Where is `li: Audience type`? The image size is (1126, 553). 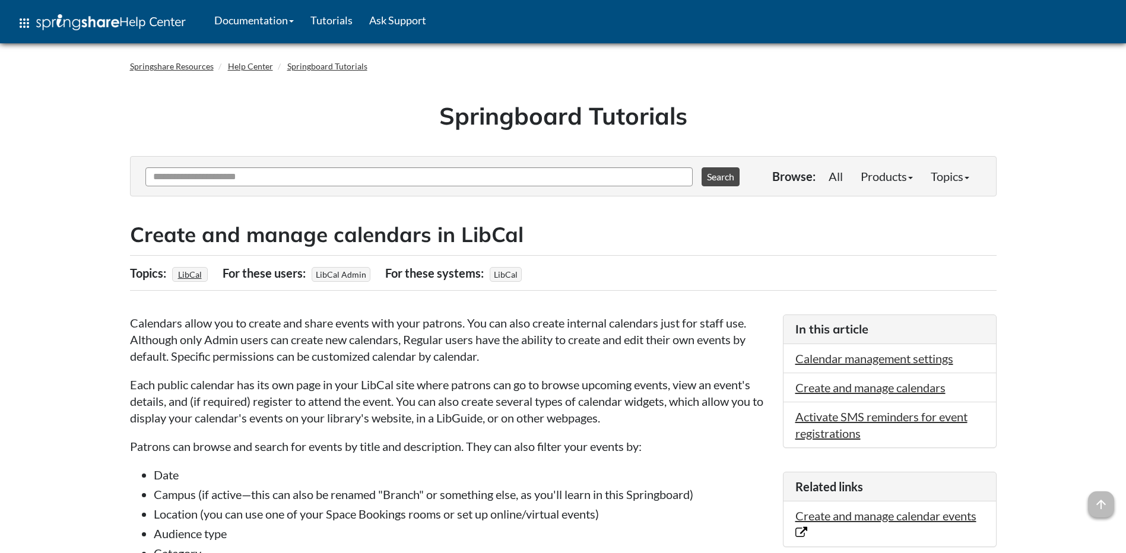
li: Audience type is located at coordinates (463, 534).